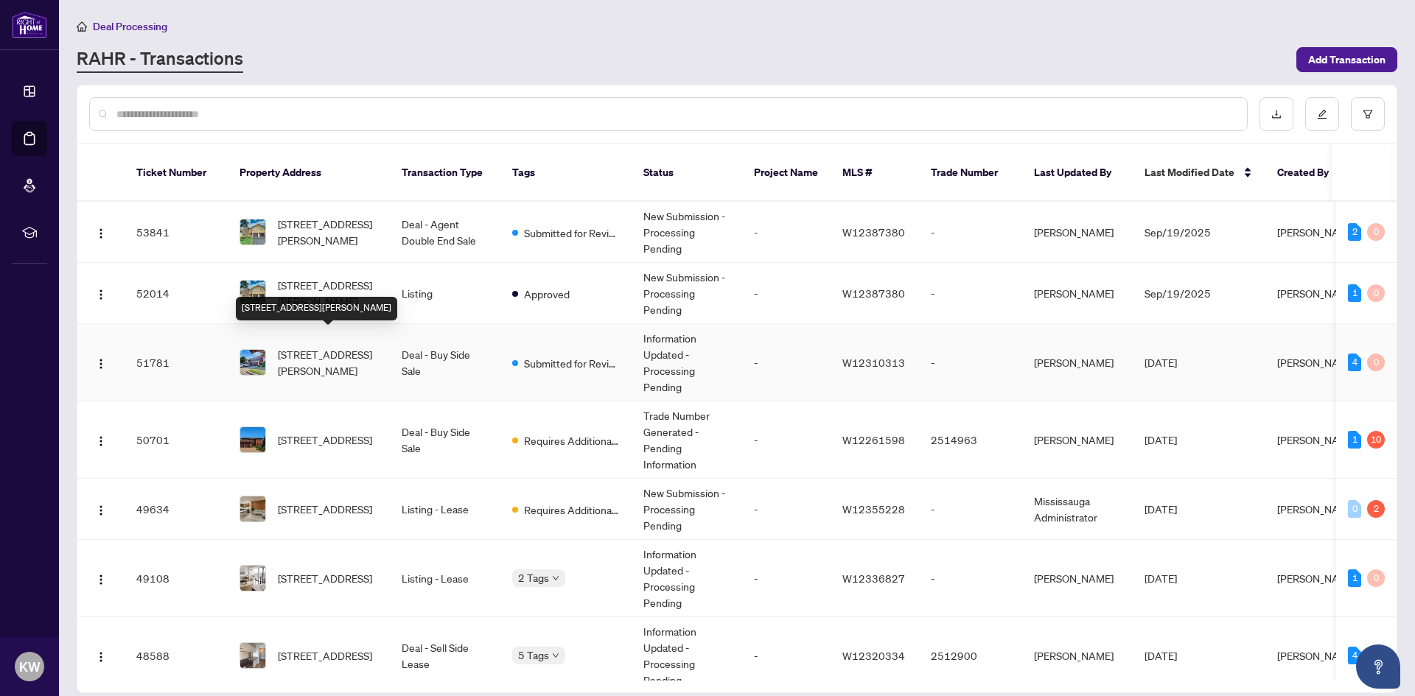 Image resolution: width=1415 pixels, height=696 pixels. I want to click on td: 53841, so click(176, 232).